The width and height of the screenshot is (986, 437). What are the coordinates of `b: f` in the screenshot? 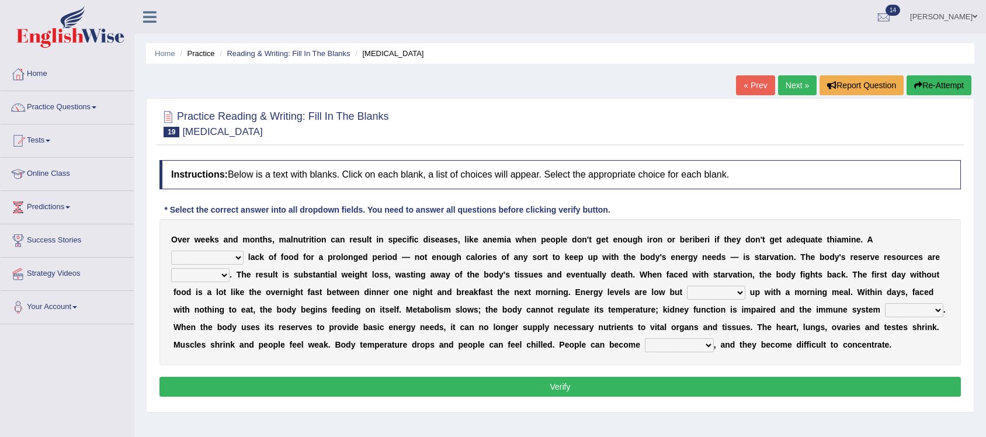 It's located at (508, 257).